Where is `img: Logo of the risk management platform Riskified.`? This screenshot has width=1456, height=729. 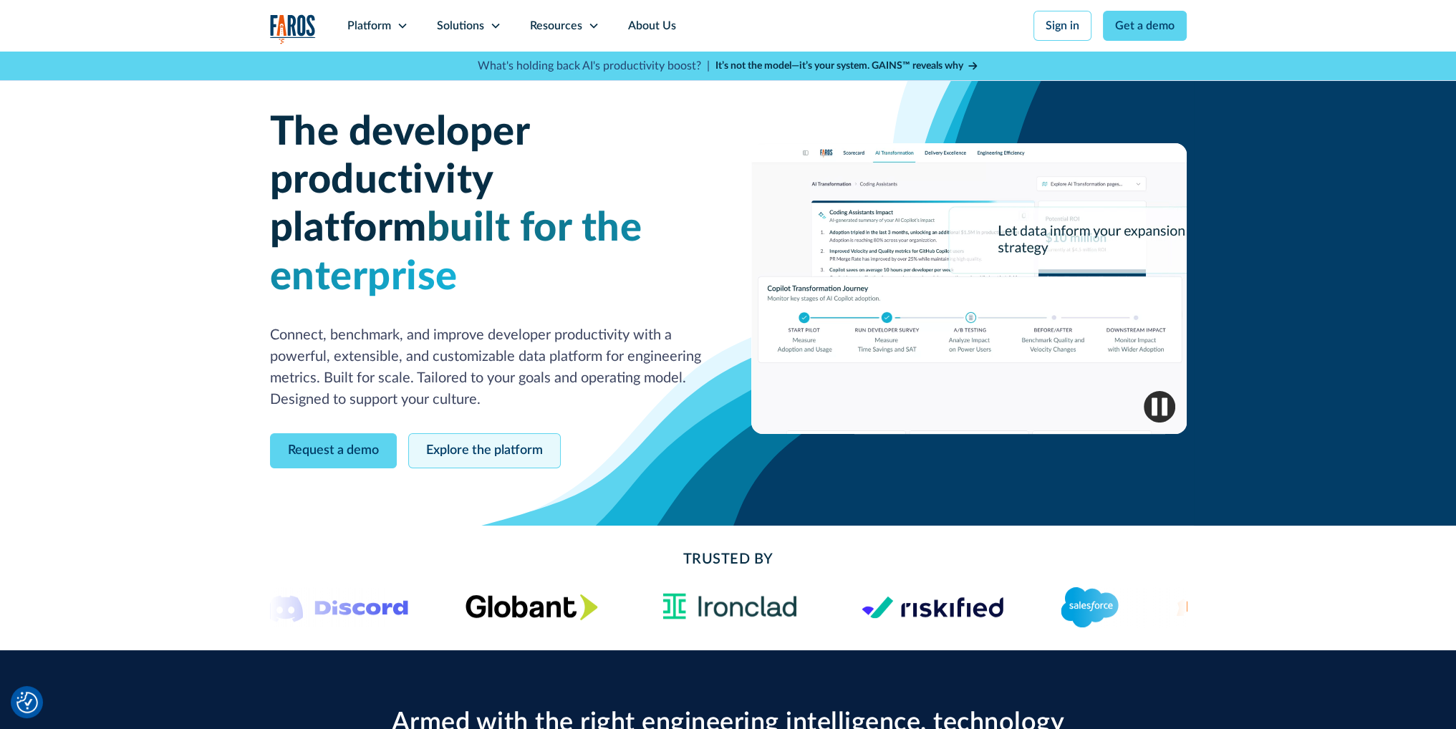
img: Logo of the risk management platform Riskified. is located at coordinates (932, 607).